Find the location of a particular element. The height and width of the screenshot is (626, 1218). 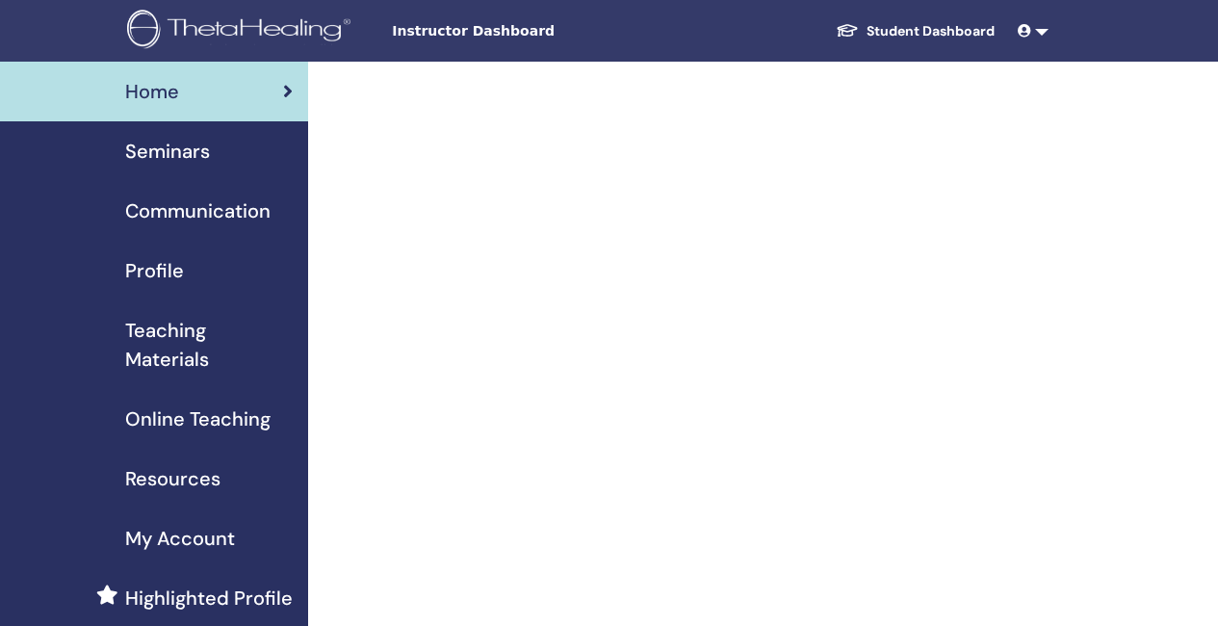

span: Home is located at coordinates (152, 91).